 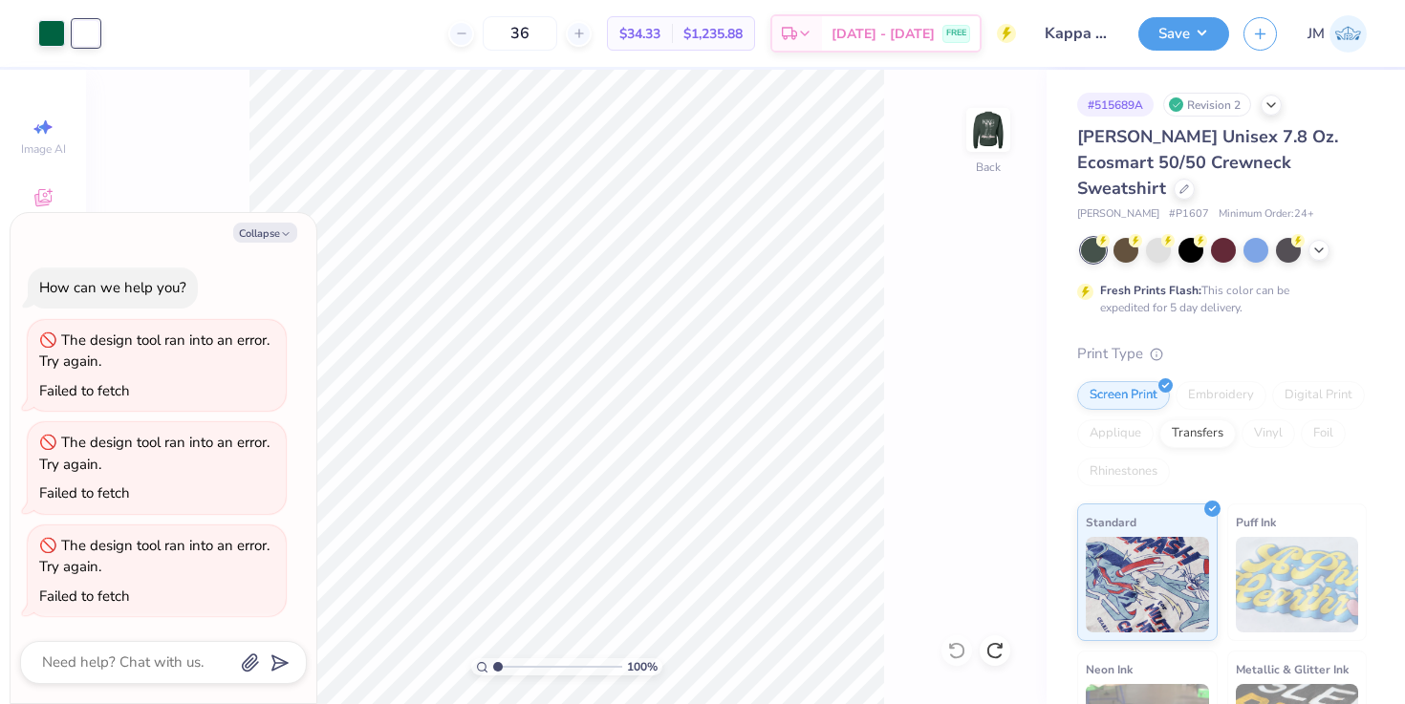 I want to click on div: This color can be expedited for 5 day delivery., so click(x=1217, y=299).